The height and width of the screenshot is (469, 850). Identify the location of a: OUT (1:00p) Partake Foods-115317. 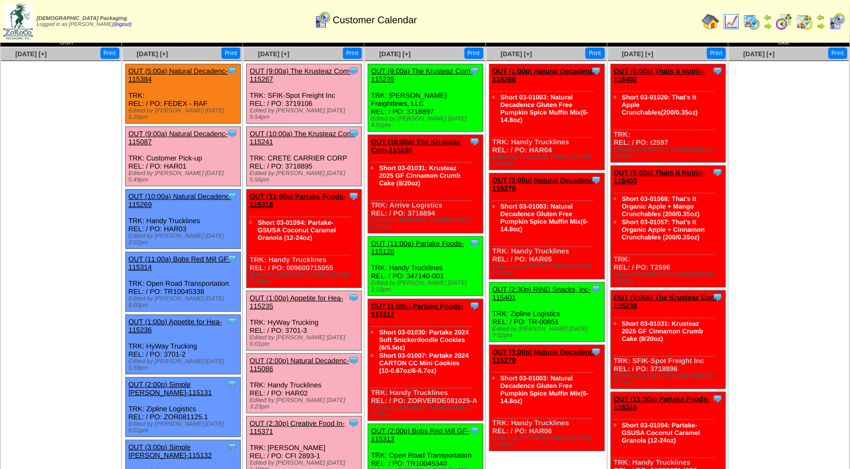
(417, 310).